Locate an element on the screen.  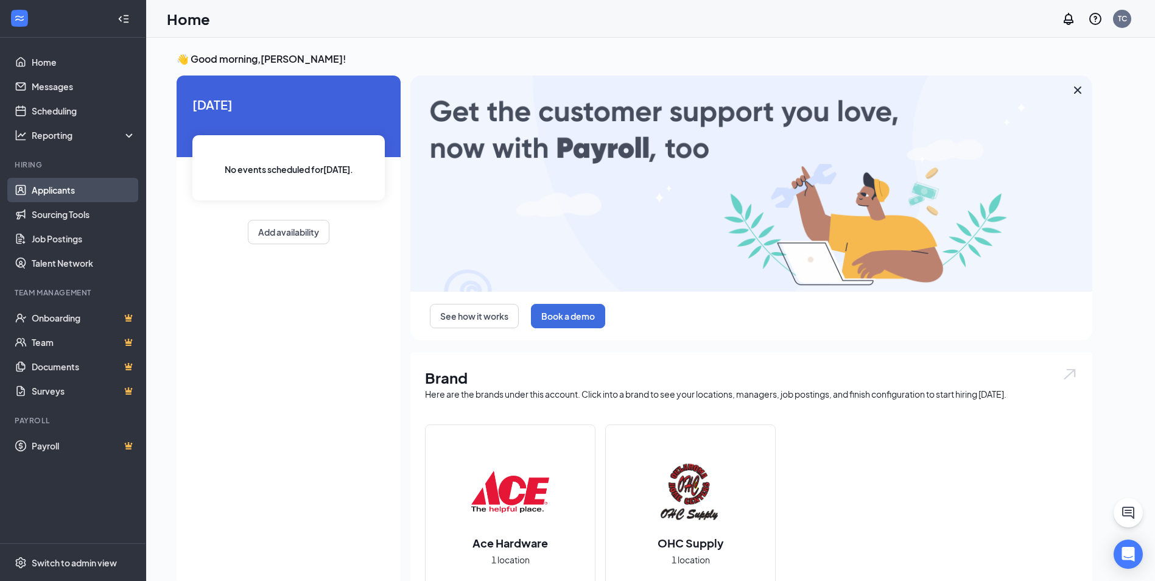
a: DocumentsCrown is located at coordinates (83, 367).